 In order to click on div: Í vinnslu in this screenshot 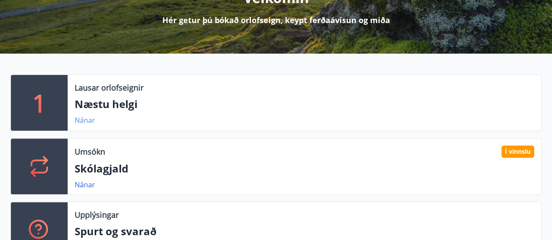, I will do `click(517, 152)`.